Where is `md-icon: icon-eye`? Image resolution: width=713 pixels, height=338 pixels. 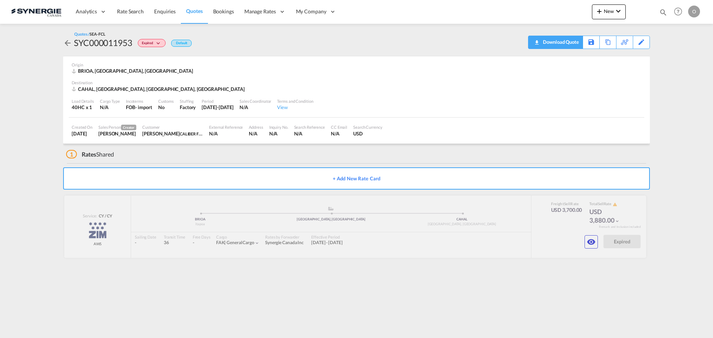
md-icon: icon-eye is located at coordinates (591, 242).